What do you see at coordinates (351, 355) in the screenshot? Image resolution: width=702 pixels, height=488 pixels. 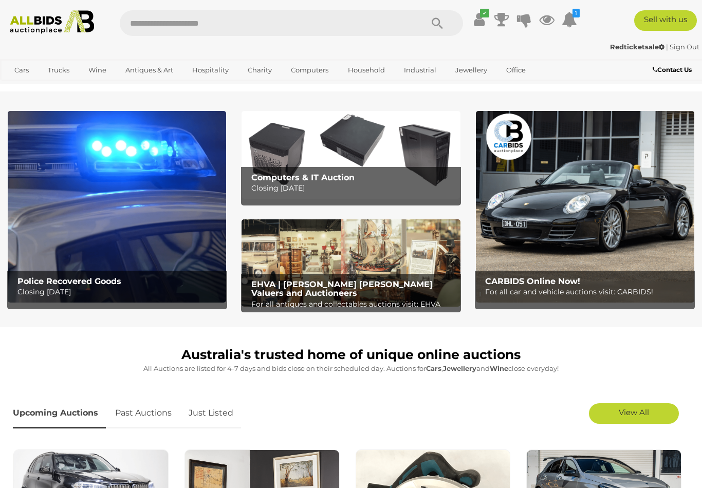 I see `h1: Australia's trusted home of unique online auctions` at bounding box center [351, 355].